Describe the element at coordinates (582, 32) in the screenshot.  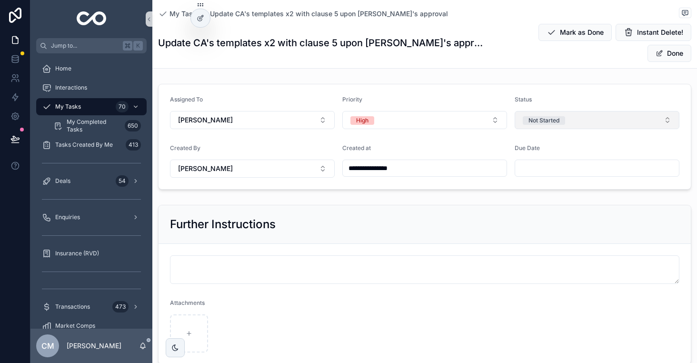
I see `span: Mark as Done` at that location.